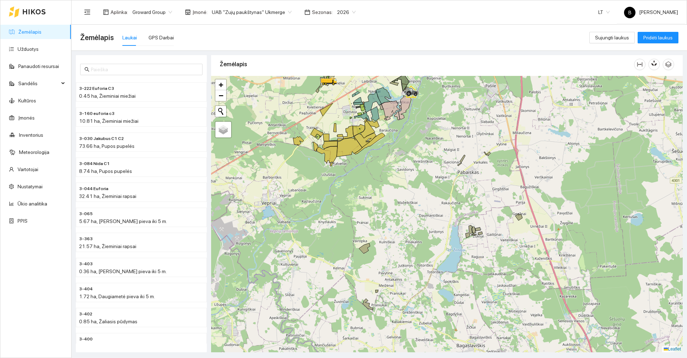 This screenshot has width=687, height=358. I want to click on span: Žemėlapis, so click(97, 38).